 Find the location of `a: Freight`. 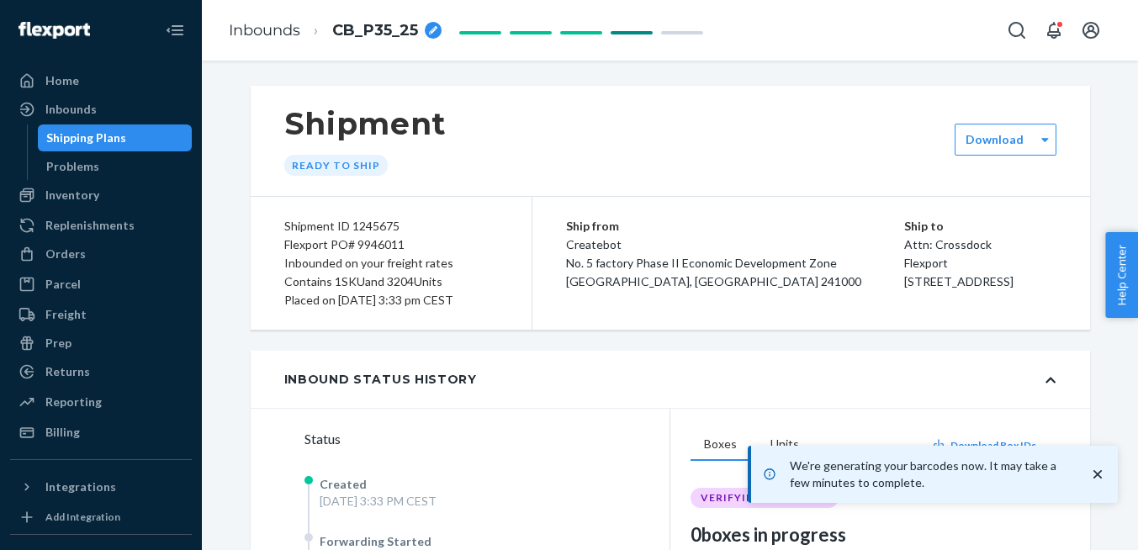

a: Freight is located at coordinates (101, 314).